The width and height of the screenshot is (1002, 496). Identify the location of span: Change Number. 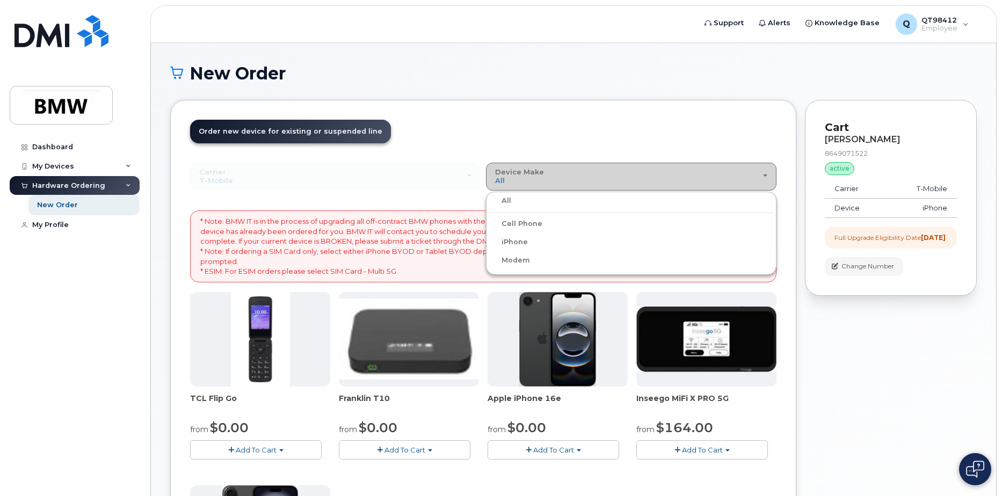
(868, 266).